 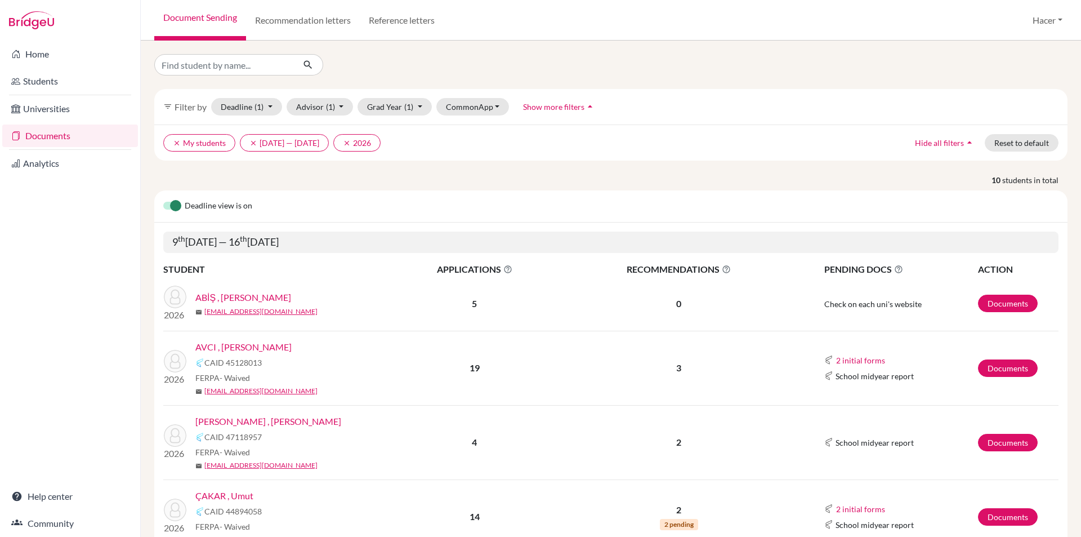 What do you see at coordinates (1022, 142) in the screenshot?
I see `button: Reset to default` at bounding box center [1022, 142].